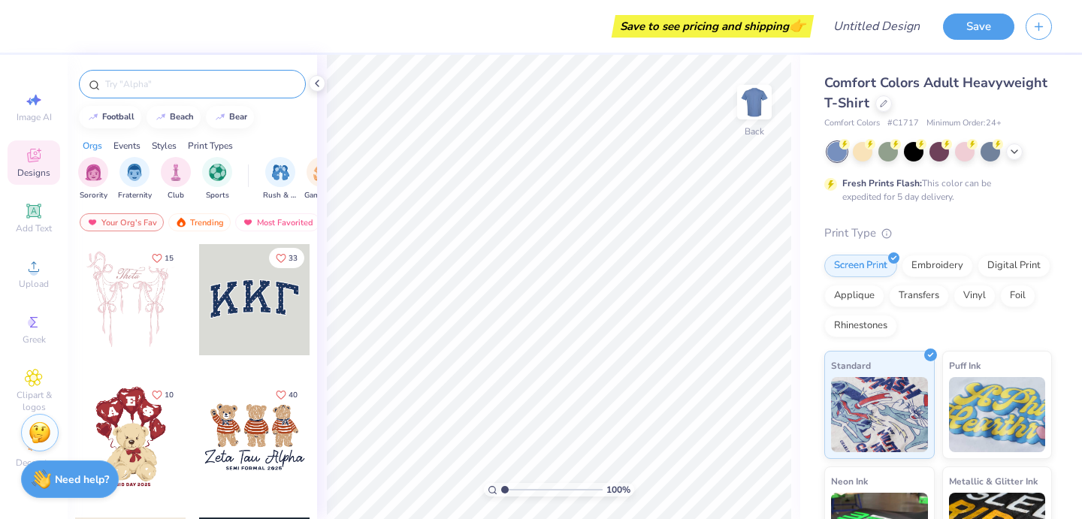 This screenshot has height=519, width=1082. Describe the element at coordinates (879, 415) in the screenshot. I see `img: Standard` at that location.